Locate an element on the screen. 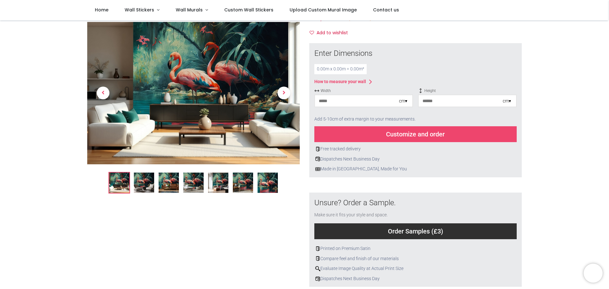  div: Enter Dimensions is located at coordinates (415, 54).